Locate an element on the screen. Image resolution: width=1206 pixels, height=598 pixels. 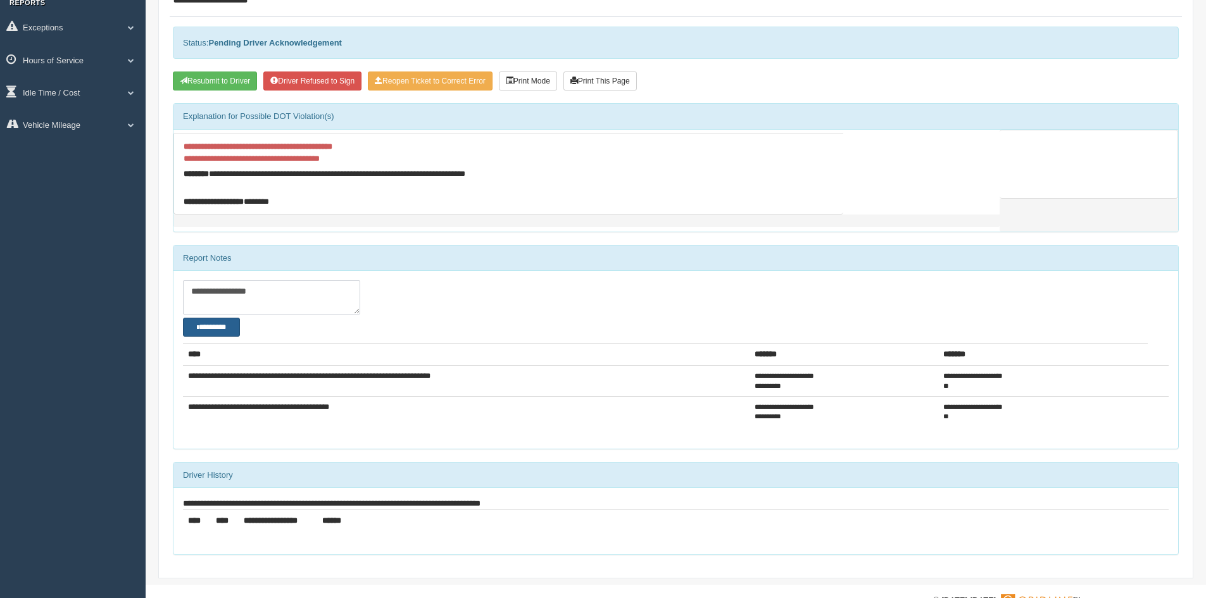
button: Print This Page is located at coordinates (600, 81).